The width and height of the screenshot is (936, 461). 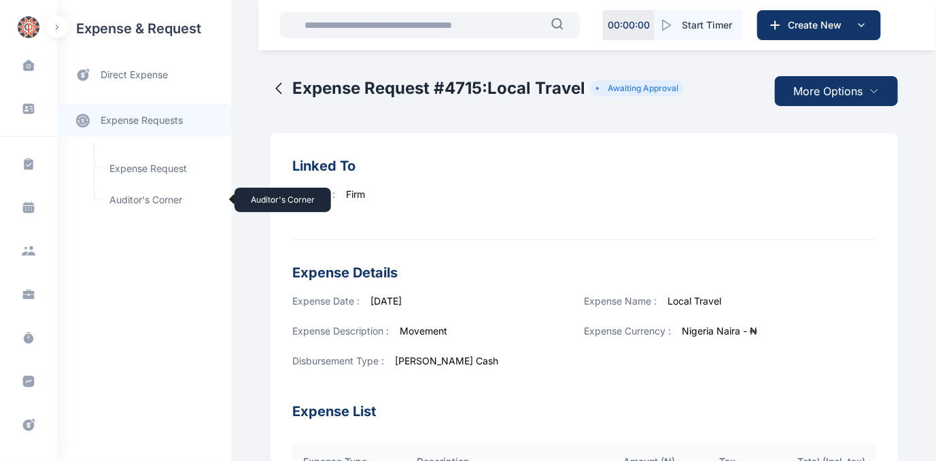 What do you see at coordinates (817, 25) in the screenshot?
I see `span: Create New` at bounding box center [817, 25].